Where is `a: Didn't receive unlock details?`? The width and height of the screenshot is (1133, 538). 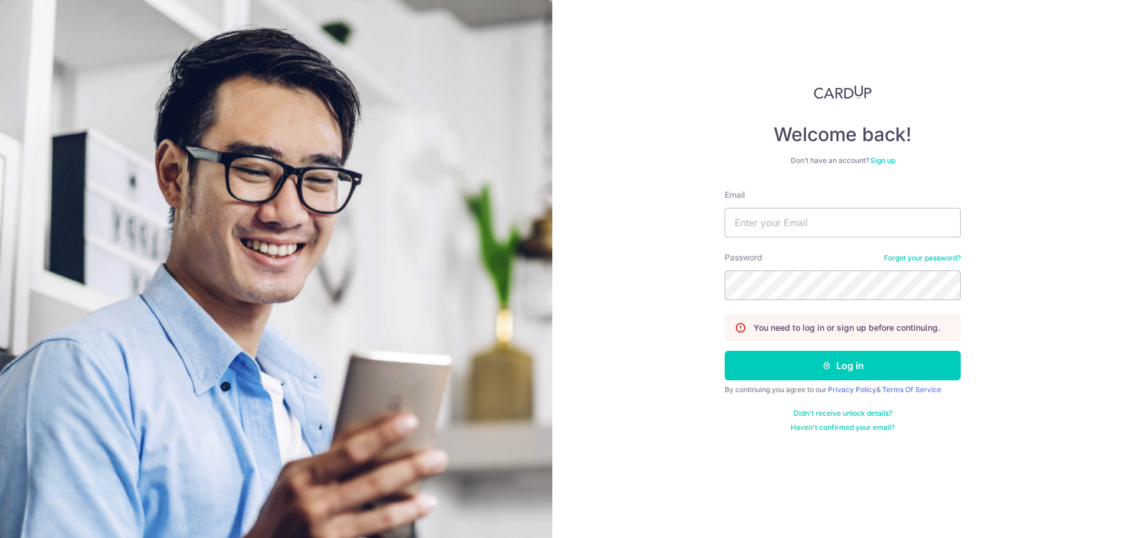
a: Didn't receive unlock details? is located at coordinates (843, 413).